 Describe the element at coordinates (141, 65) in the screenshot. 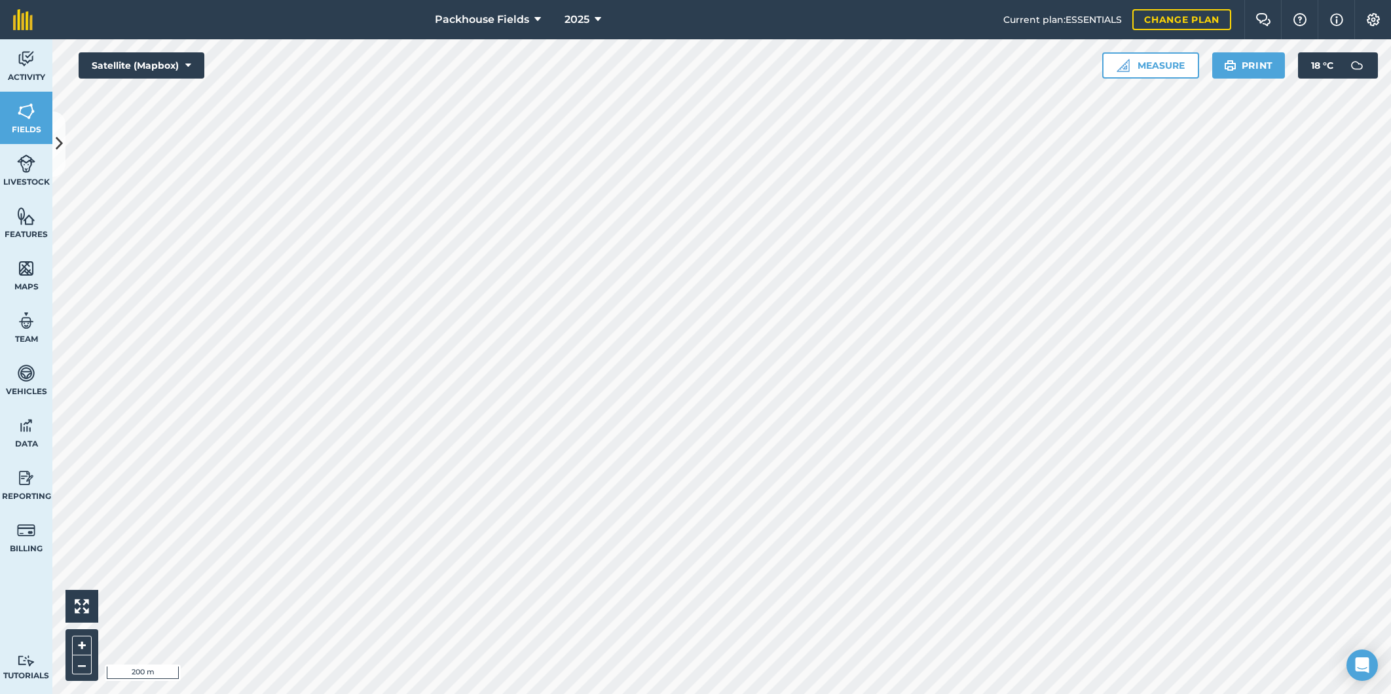

I see `button: Satellite (Mapbox)` at that location.